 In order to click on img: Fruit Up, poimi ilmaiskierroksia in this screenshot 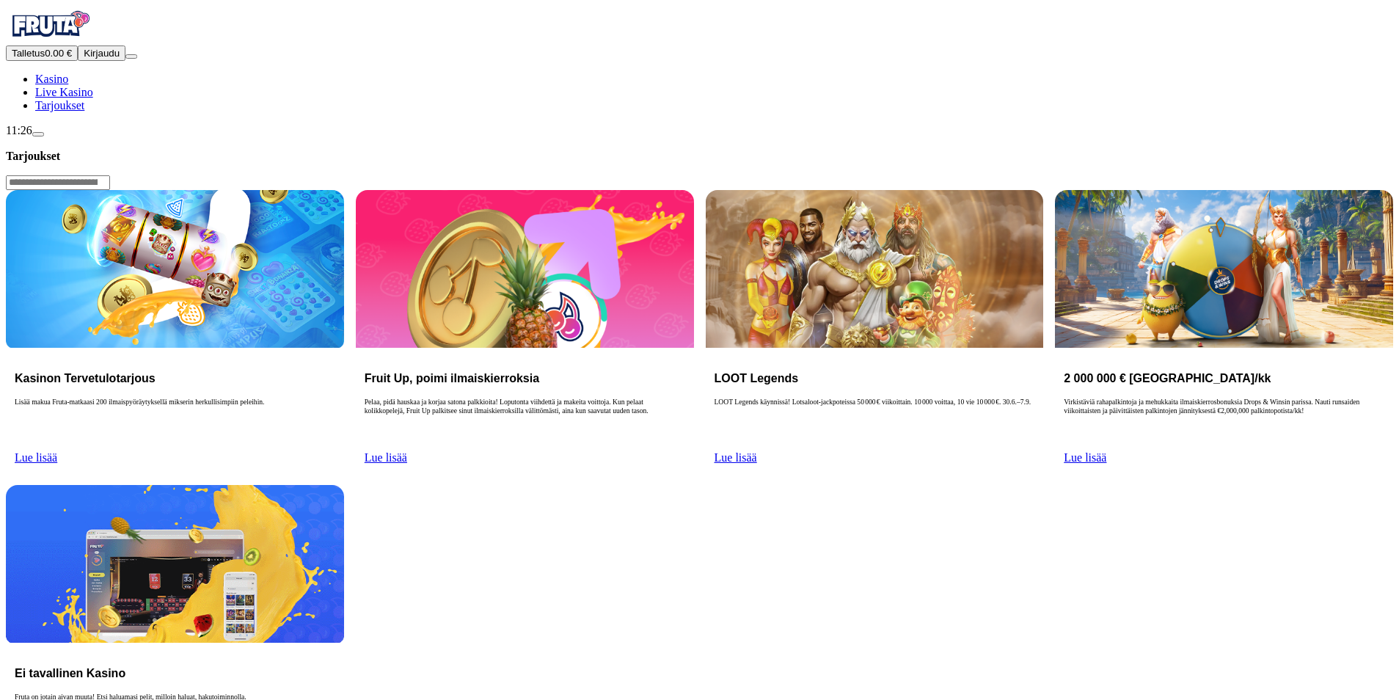, I will do `click(524, 268)`.